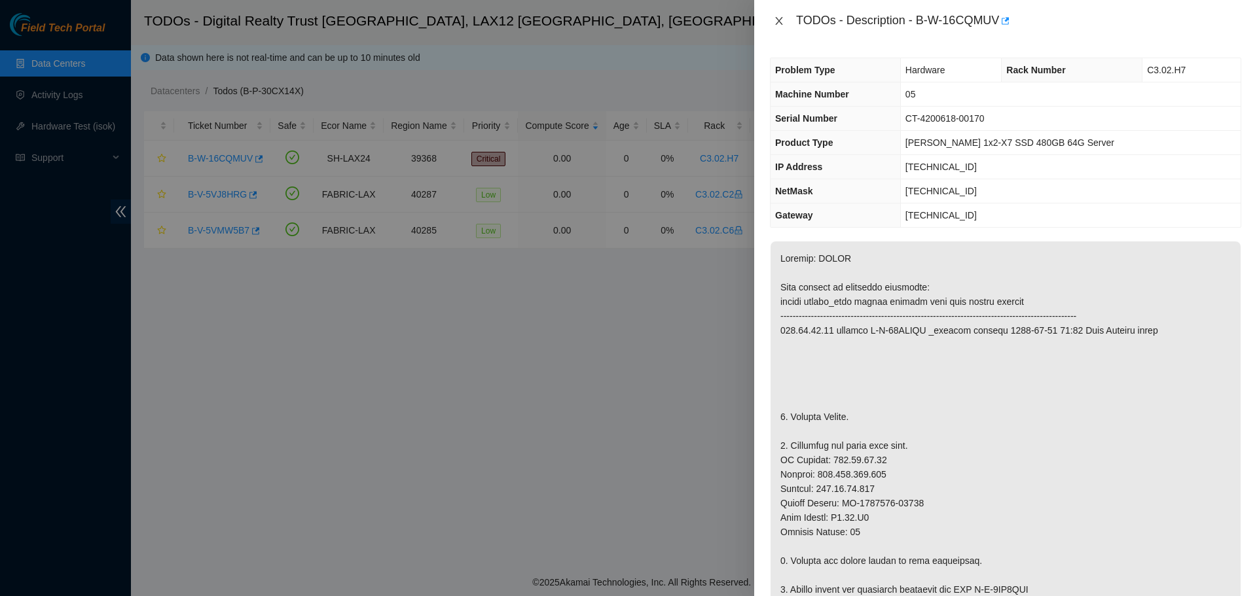 The width and height of the screenshot is (1257, 596). What do you see at coordinates (779, 21) in the screenshot?
I see `span: close` at bounding box center [779, 21].